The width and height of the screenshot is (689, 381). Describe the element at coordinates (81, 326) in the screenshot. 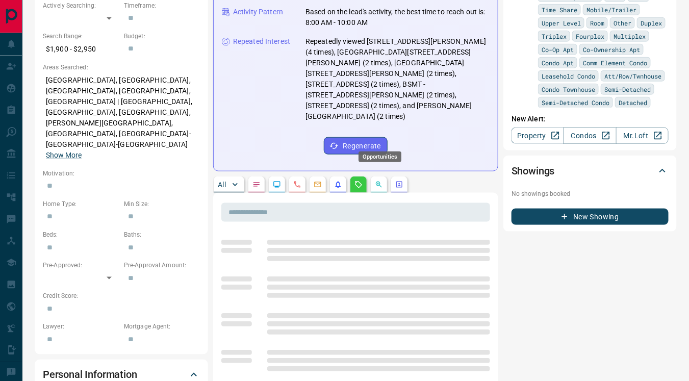

I see `p: Lawyer:` at that location.